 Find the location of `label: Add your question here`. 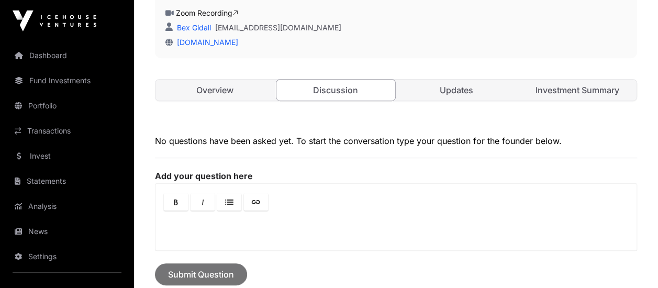

label: Add your question here is located at coordinates (396, 176).